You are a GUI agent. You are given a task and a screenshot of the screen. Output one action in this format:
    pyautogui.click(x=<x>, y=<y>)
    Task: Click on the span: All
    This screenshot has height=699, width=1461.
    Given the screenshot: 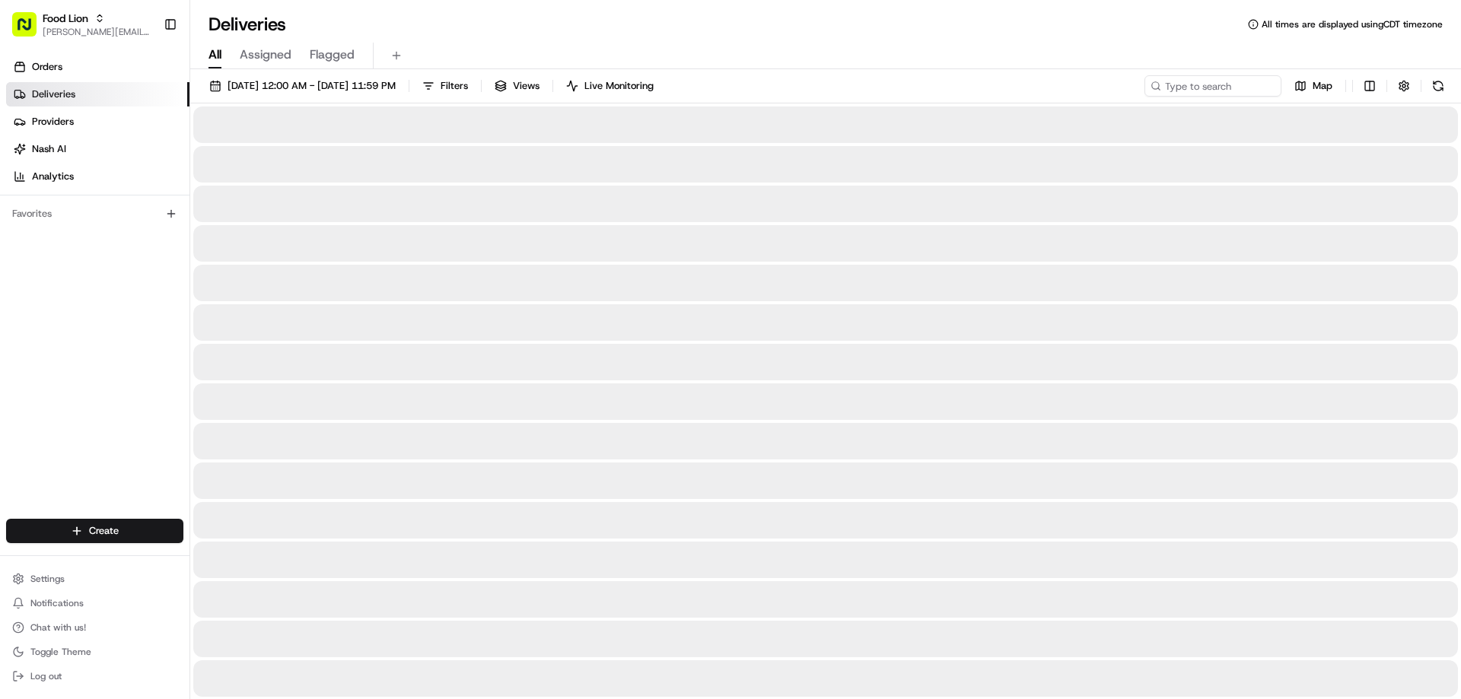 What is the action you would take?
    pyautogui.click(x=215, y=55)
    